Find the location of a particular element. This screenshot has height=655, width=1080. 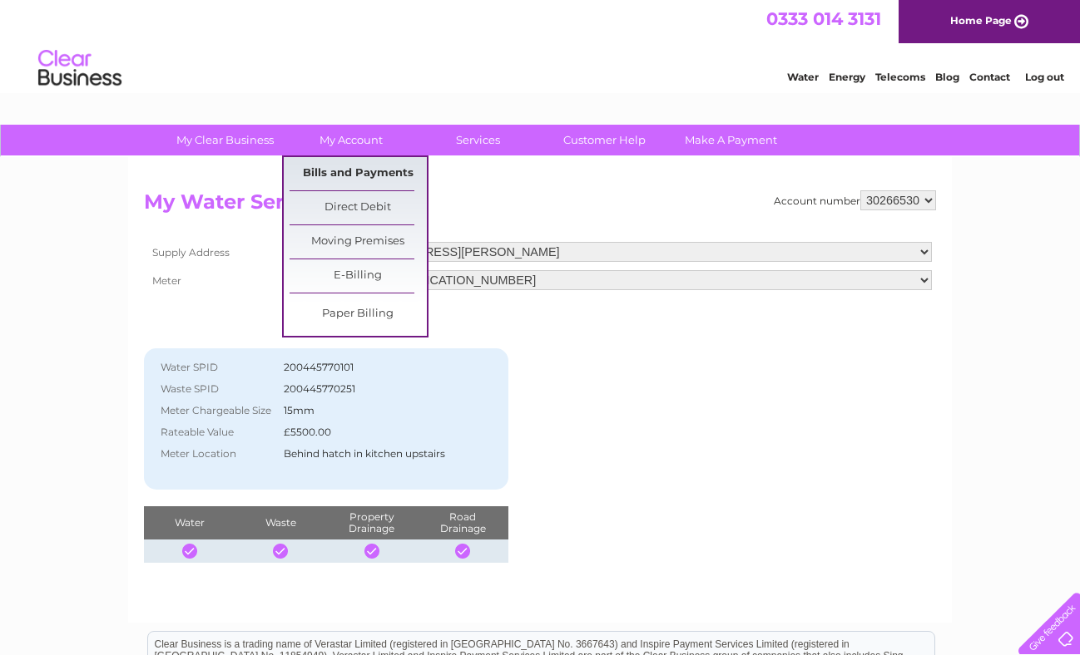

th: Meter Chargeable Size is located at coordinates (215, 411).